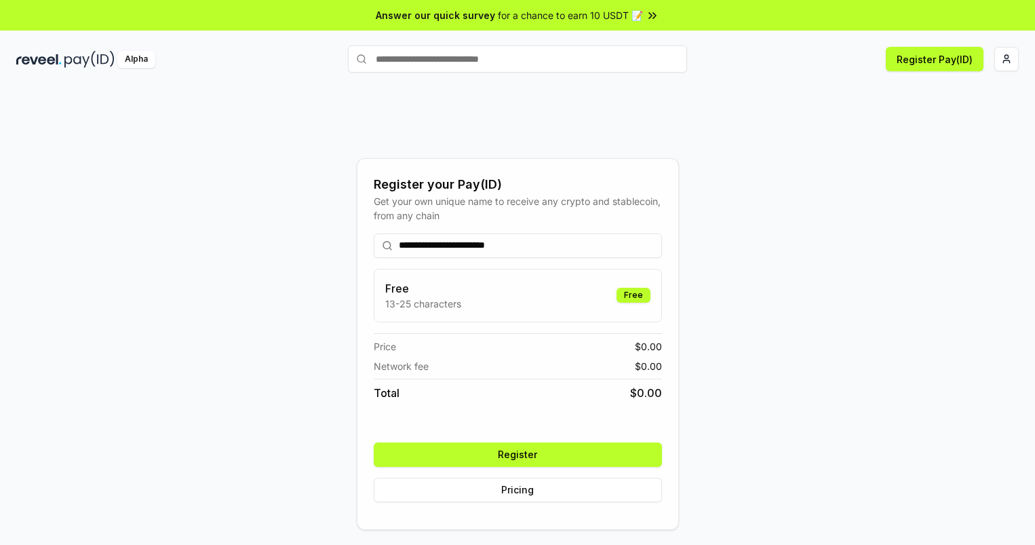  I want to click on span: Total, so click(387, 393).